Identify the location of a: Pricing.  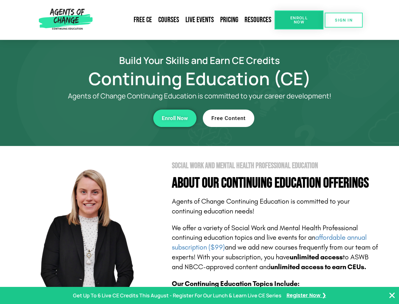
(229, 20).